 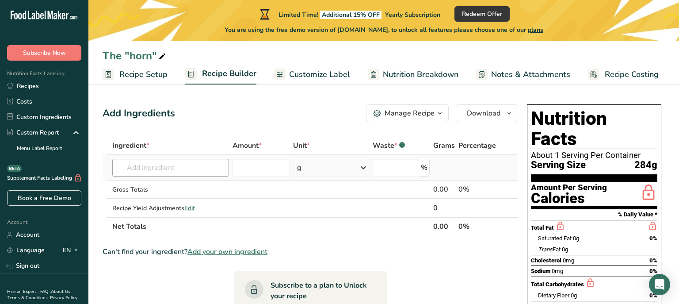 What do you see at coordinates (482, 14) in the screenshot?
I see `button: Redeem Offer` at bounding box center [482, 14].